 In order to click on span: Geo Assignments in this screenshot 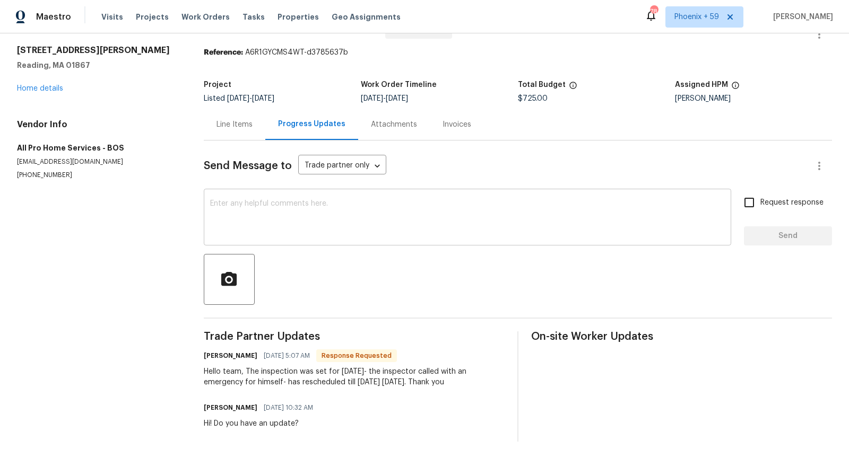, I will do `click(366, 17)`.